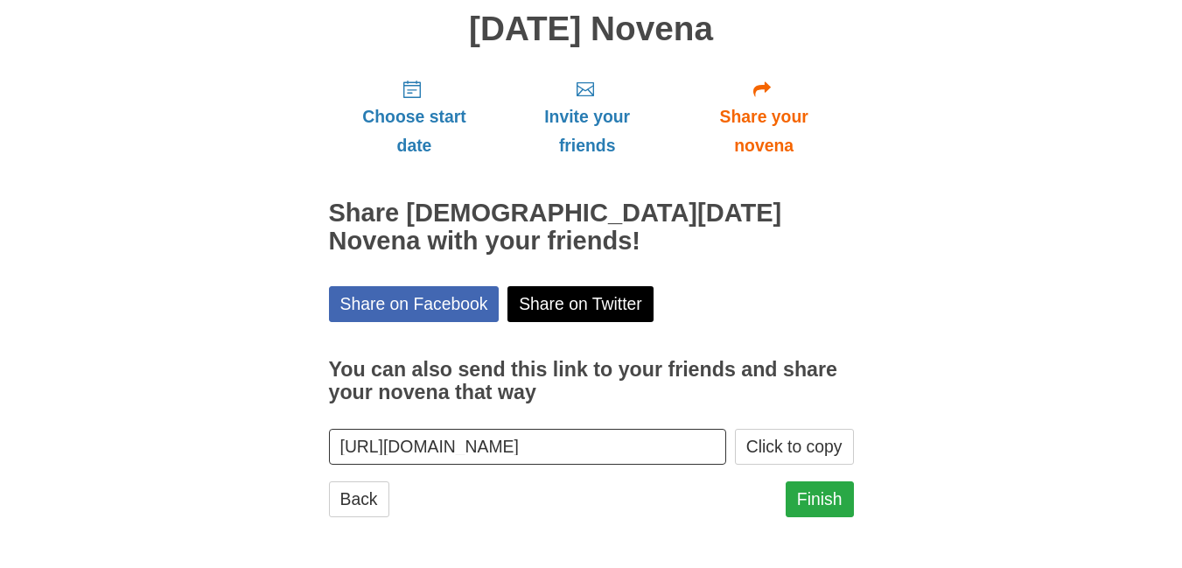 The image size is (1182, 568). Describe the element at coordinates (359, 498) in the screenshot. I see `a: Back` at that location.